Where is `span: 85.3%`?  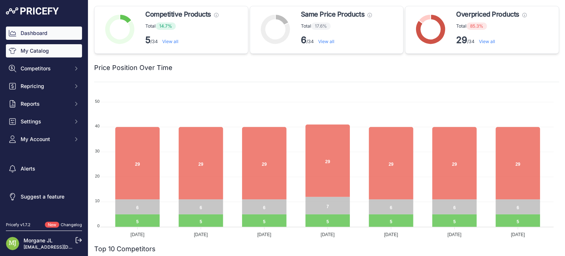 span: 85.3% is located at coordinates (477, 26).